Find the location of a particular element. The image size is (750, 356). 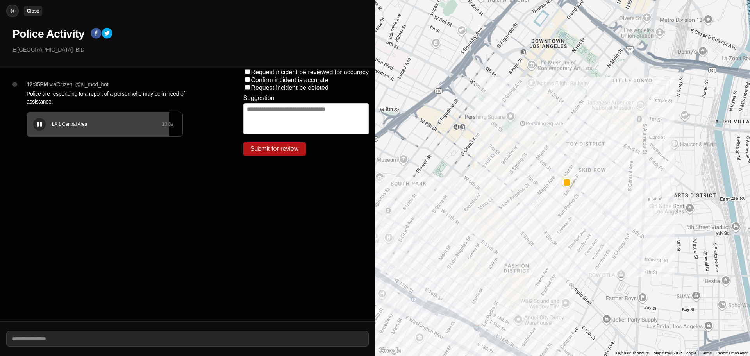

div: LA 1 Central Area is located at coordinates (107, 124).